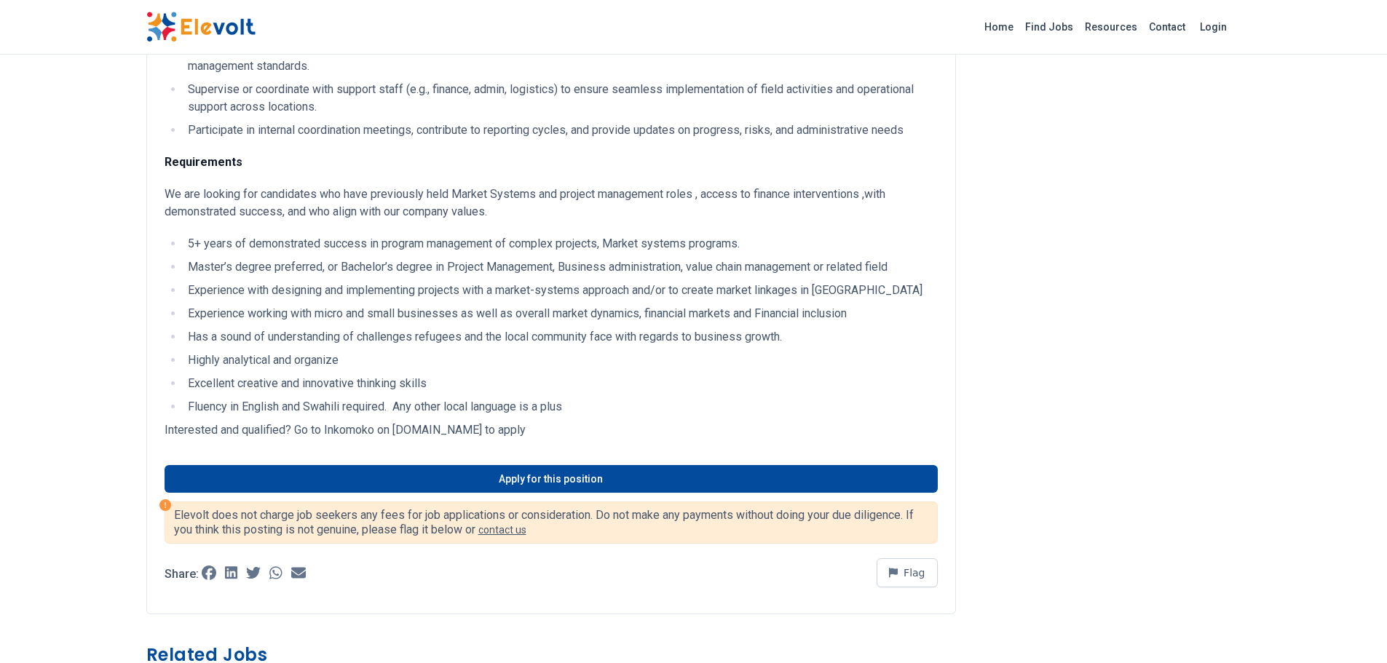 This screenshot has height=663, width=1387. Describe the element at coordinates (561, 337) in the screenshot. I see `li: Has a sound of understanding of challenges refugees and the local community face with regards to ...` at that location.